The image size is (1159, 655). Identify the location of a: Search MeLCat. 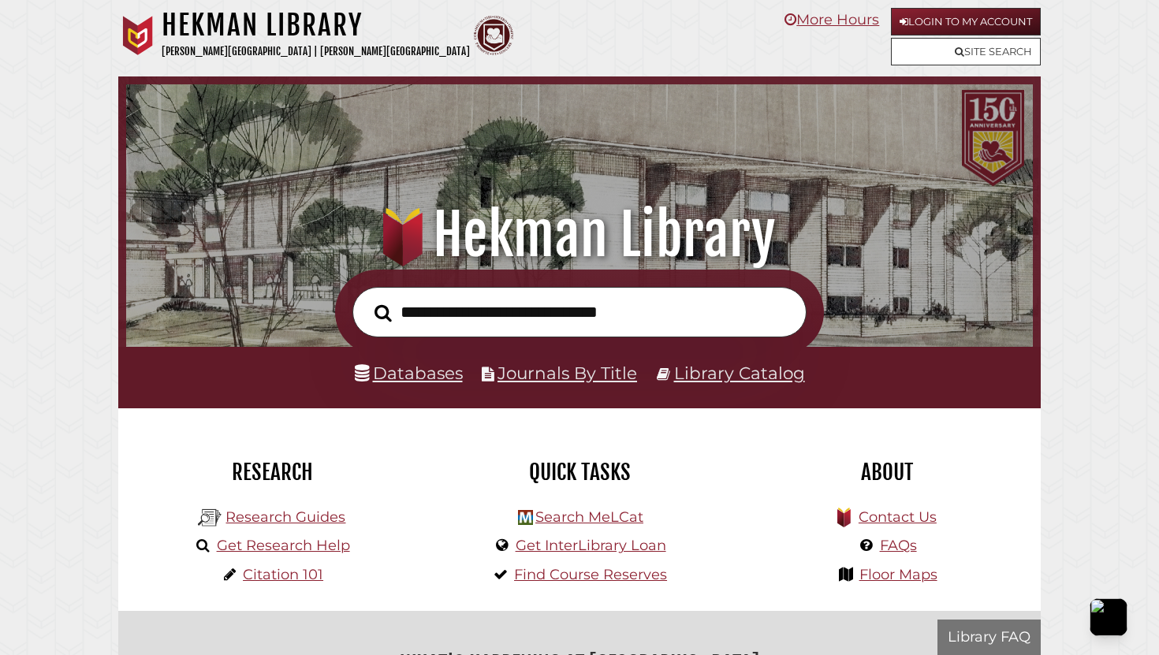
(589, 517).